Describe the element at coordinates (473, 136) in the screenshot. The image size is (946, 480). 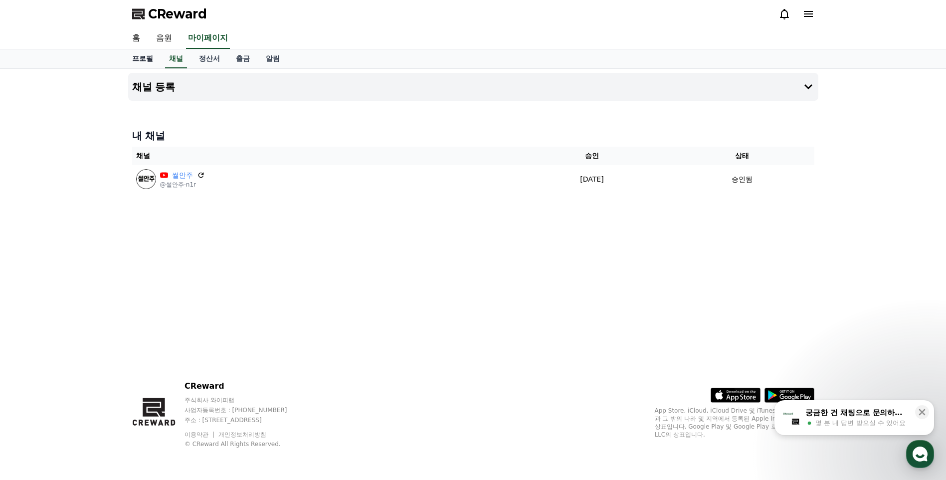
I see `h4: 내 채널` at that location.